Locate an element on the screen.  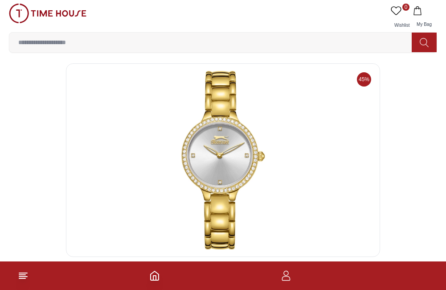
a: Home is located at coordinates (155, 276).